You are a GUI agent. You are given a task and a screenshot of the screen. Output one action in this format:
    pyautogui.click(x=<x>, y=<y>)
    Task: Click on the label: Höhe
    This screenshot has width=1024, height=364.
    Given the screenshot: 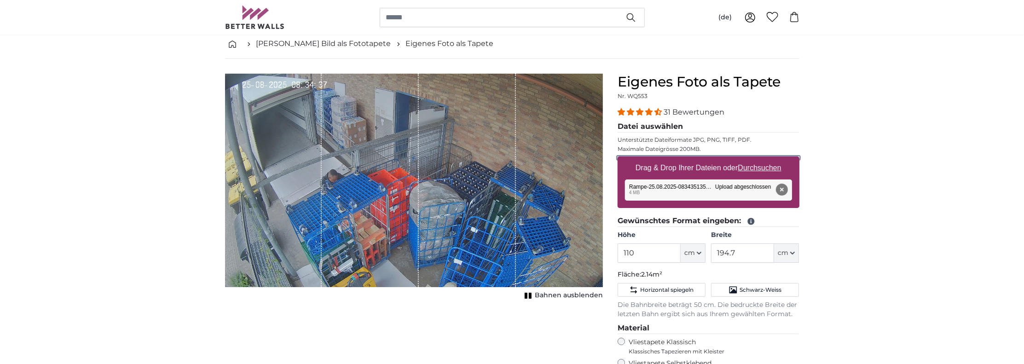 What is the action you would take?
    pyautogui.click(x=662, y=235)
    